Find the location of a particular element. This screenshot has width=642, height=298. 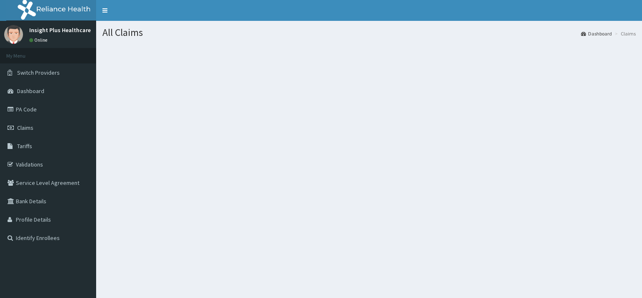

p: Insight Plus Healthcare is located at coordinates (60, 30).